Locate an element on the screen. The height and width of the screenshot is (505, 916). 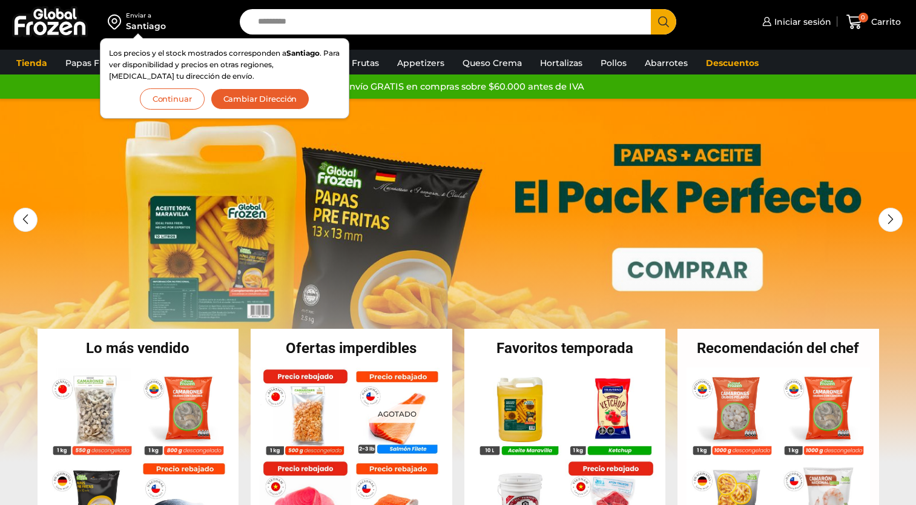
a: Pollos is located at coordinates (614, 63).